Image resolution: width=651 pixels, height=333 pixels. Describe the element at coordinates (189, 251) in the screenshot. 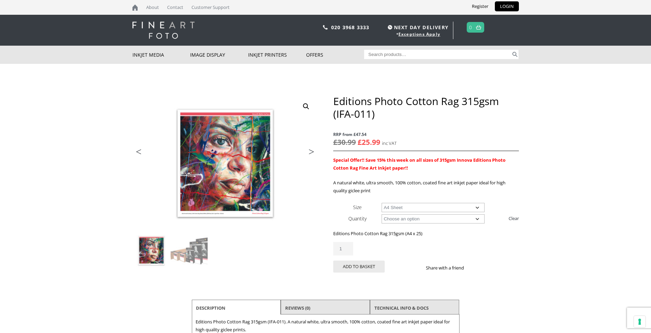

I see `img: Editions Photo Cotton Rag 315gsm (IFA-011) - Image 2` at that location.